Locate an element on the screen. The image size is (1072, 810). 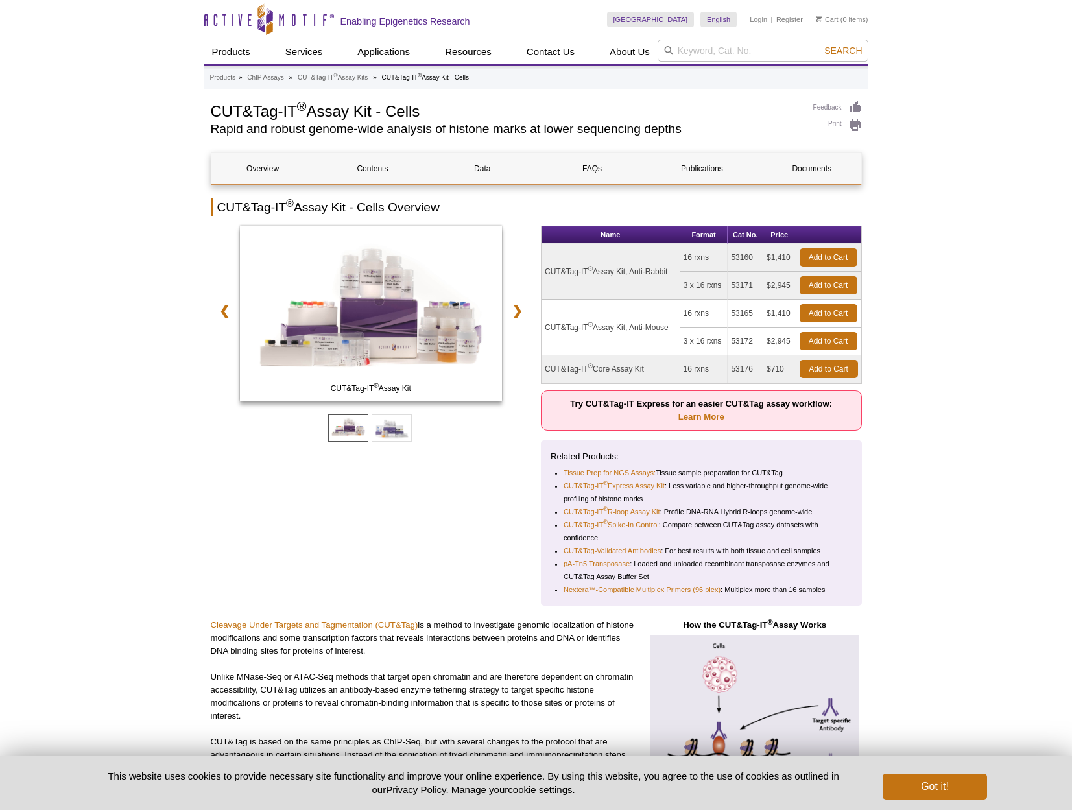
a: Cleavage Under Targets and Tagmentation (CUT&Tag) is located at coordinates (314, 624).